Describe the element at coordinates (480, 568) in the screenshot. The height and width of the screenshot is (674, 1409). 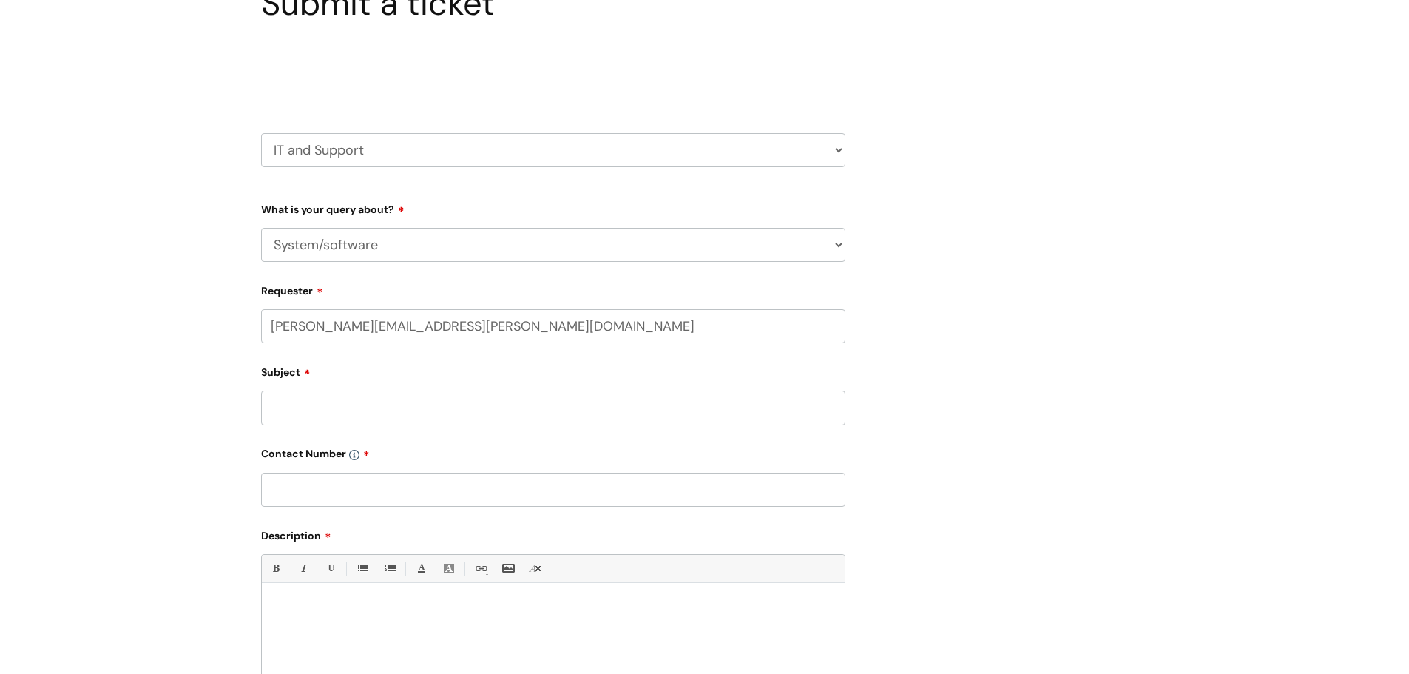
I see `a: Link` at that location.